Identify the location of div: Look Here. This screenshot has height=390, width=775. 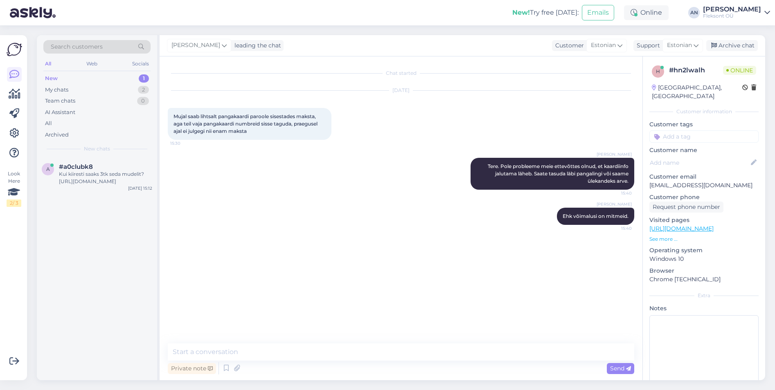
(14, 189).